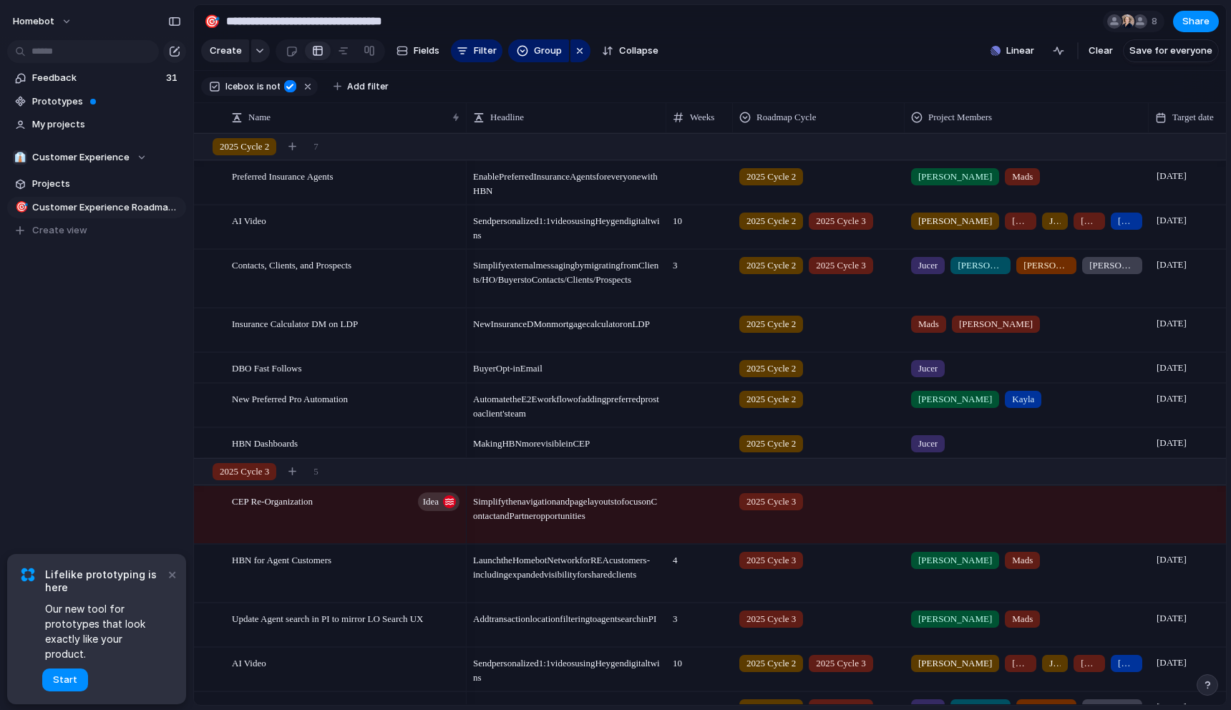  I want to click on span: Add transaction location filtering to agent search in PI, so click(566, 615).